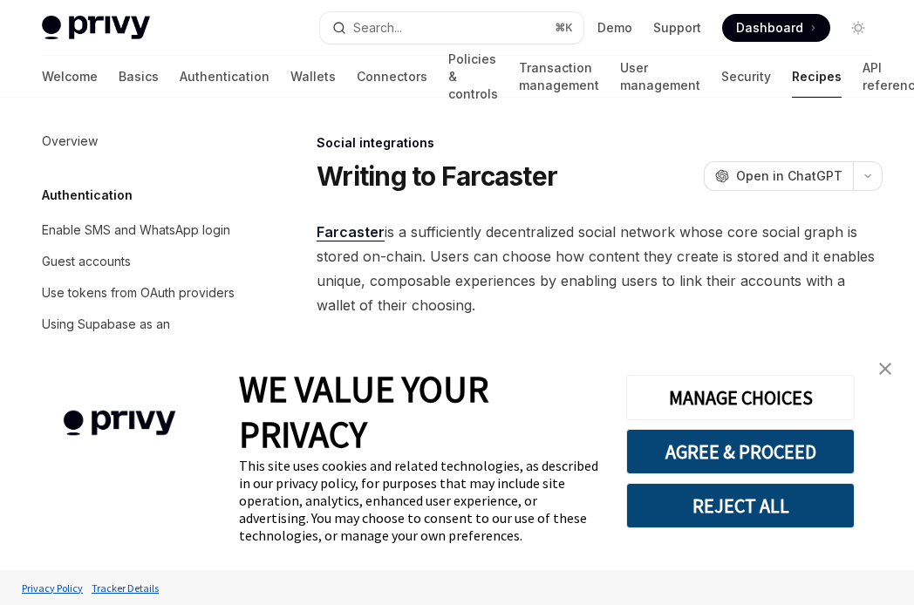 This screenshot has height=605, width=914. I want to click on h5: Authentication, so click(87, 195).